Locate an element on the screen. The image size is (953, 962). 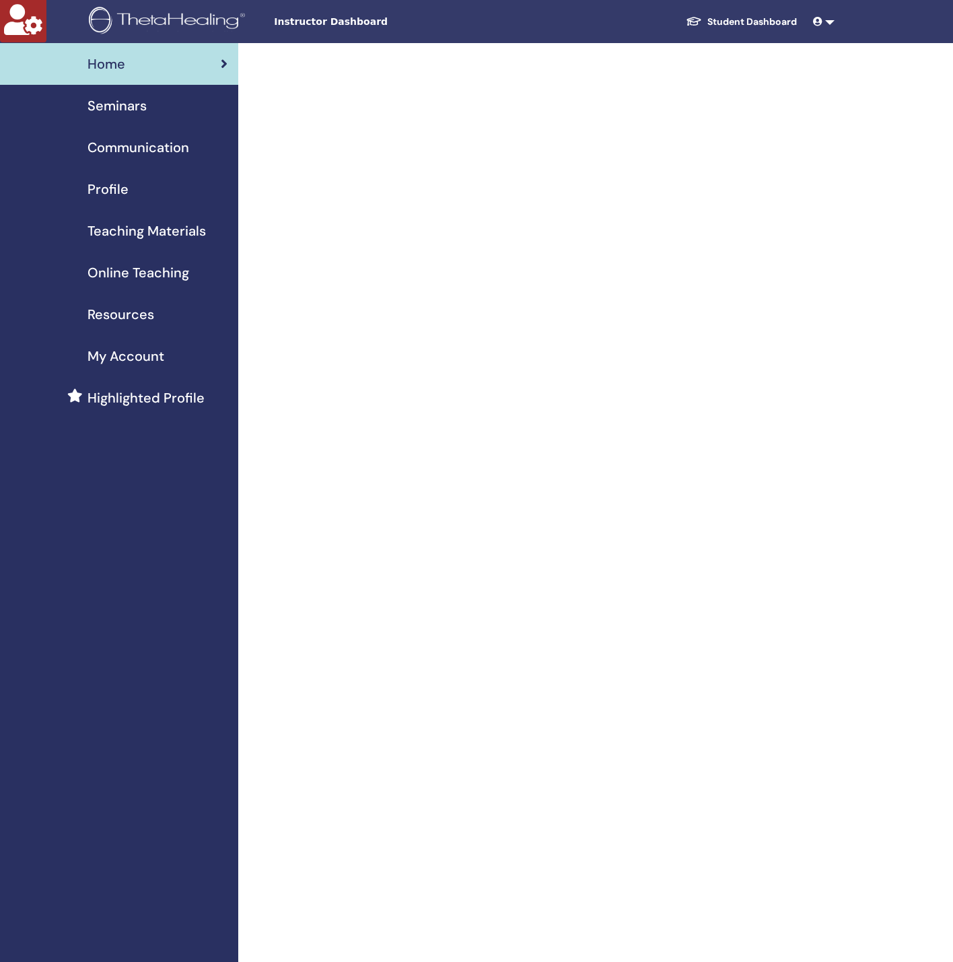
img: graduation-cap-white.svg is located at coordinates (694, 21).